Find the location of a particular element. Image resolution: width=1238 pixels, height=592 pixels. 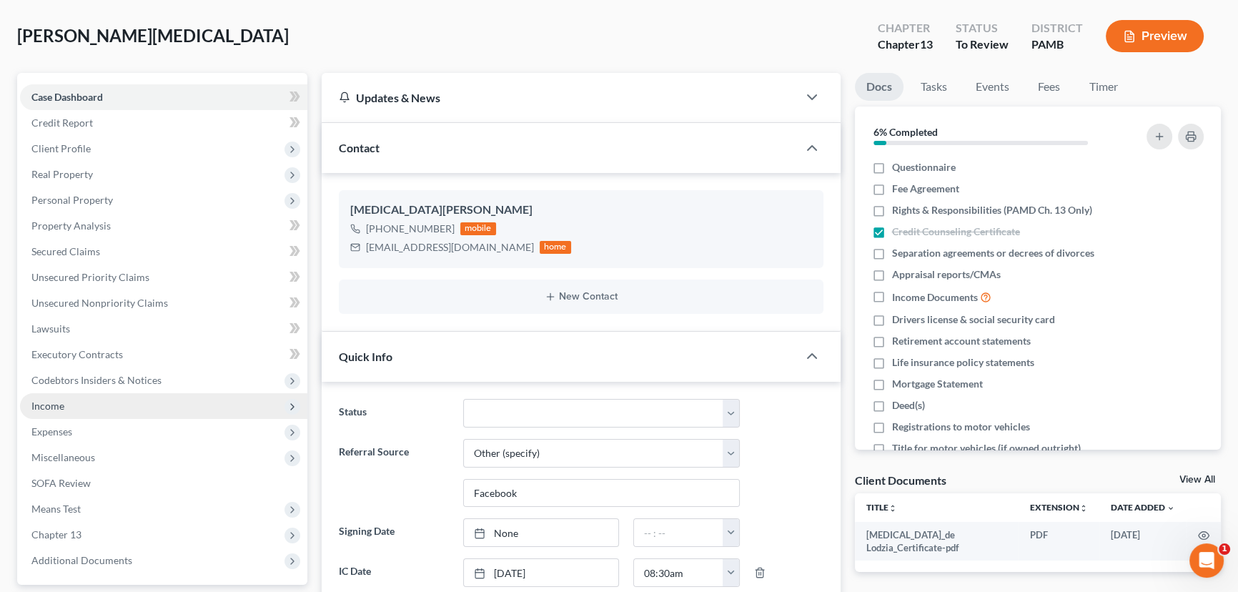

span: Miscellaneous is located at coordinates (63, 457).